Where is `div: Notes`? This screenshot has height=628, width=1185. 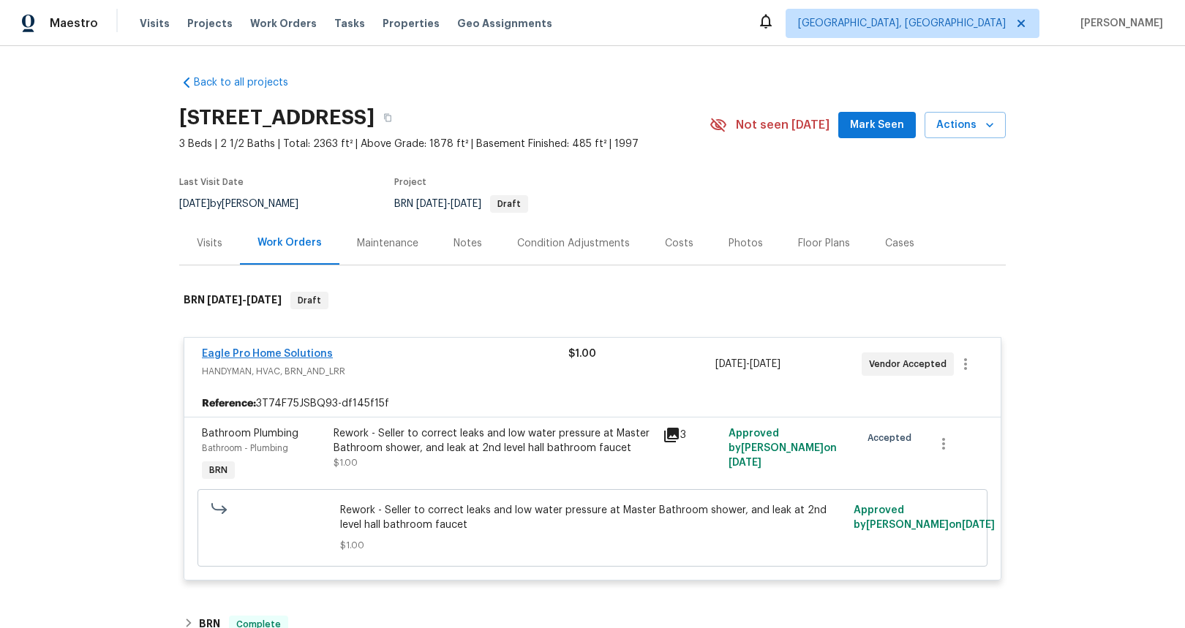
div: Notes is located at coordinates (467, 243).